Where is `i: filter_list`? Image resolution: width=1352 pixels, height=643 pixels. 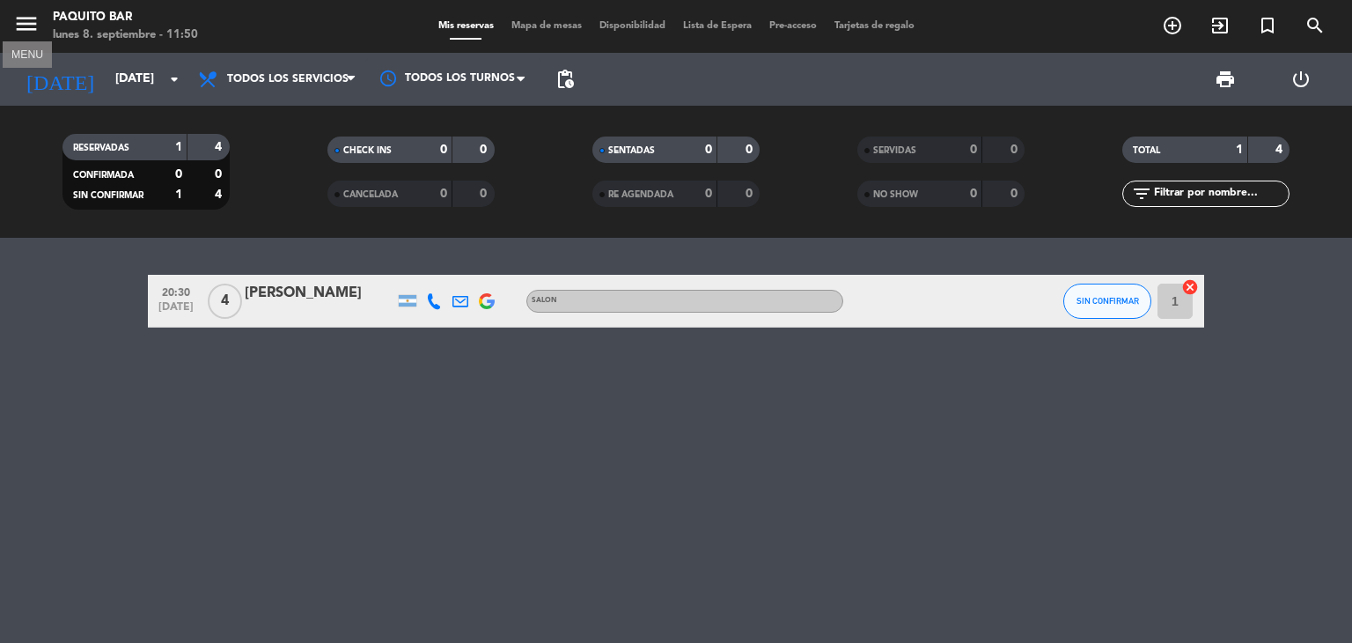 i: filter_list is located at coordinates (1142, 194).